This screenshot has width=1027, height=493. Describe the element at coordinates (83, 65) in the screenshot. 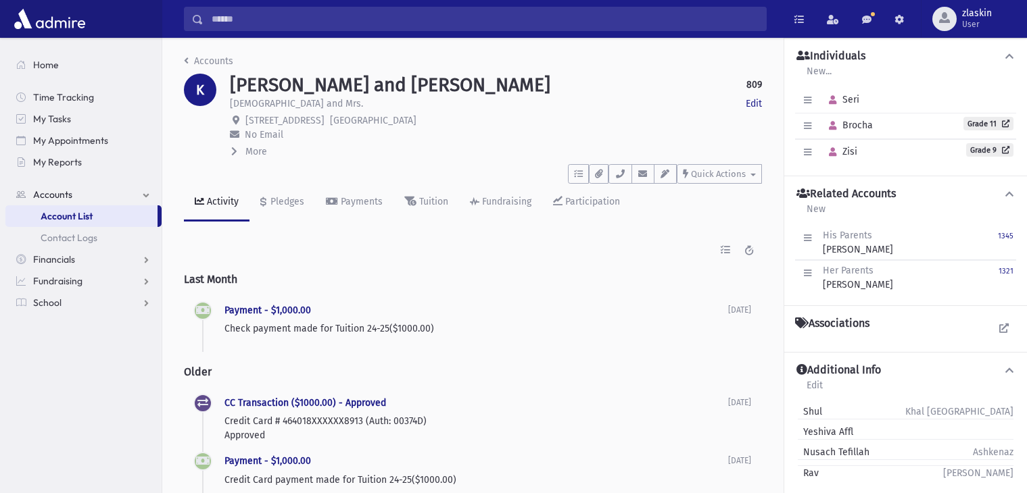

I see `a: Home` at that location.